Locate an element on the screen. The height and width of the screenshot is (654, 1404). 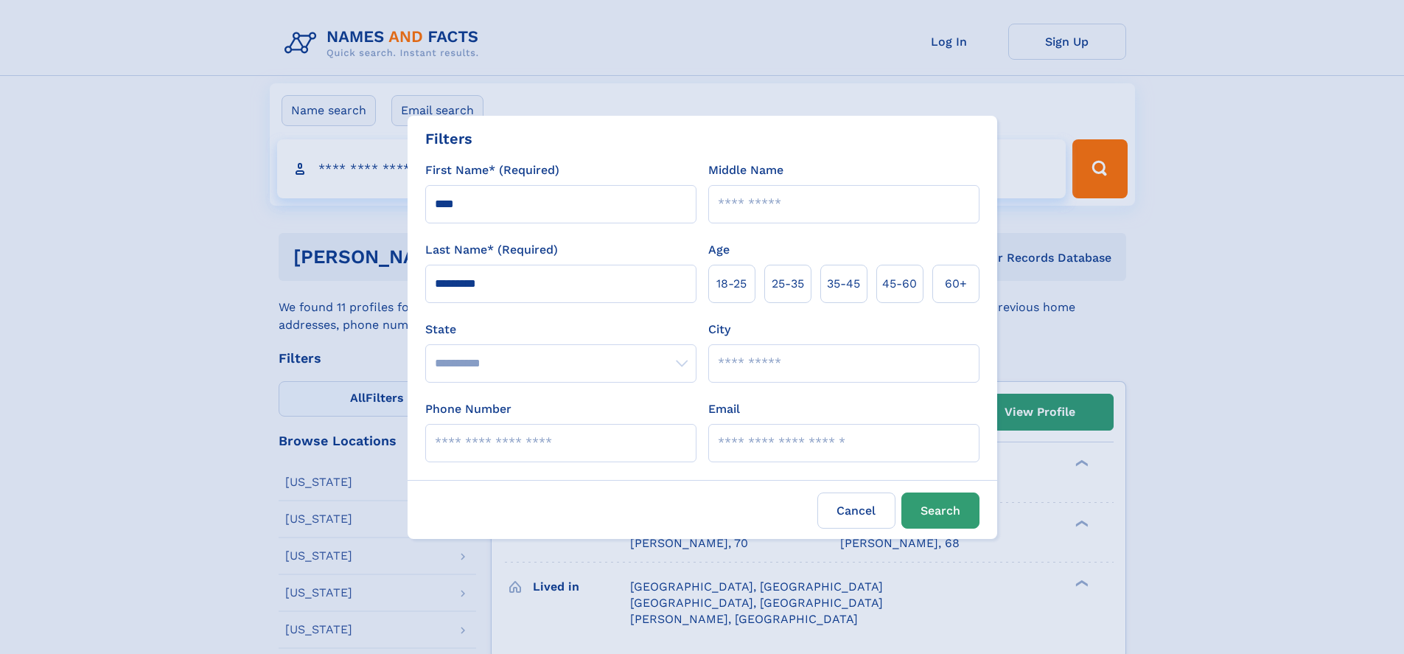
label: State is located at coordinates (561, 329).